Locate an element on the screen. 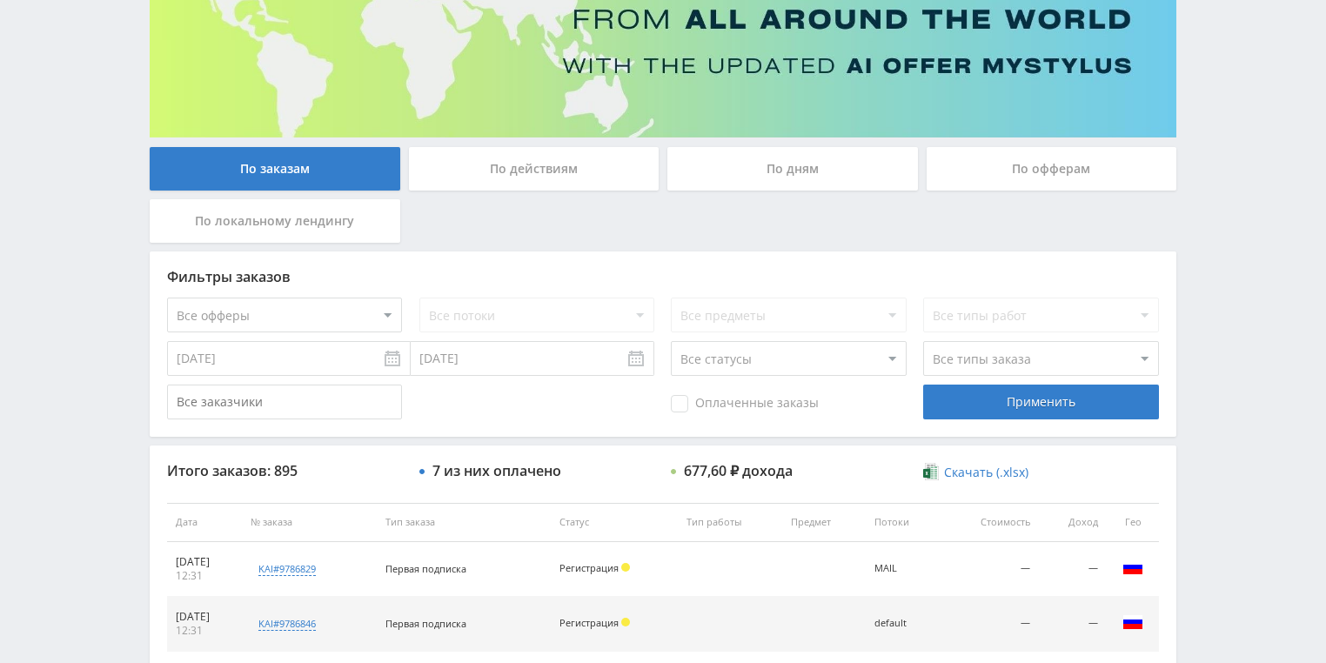 This screenshot has height=663, width=1326. div: kai#9786829 is located at coordinates (287, 569).